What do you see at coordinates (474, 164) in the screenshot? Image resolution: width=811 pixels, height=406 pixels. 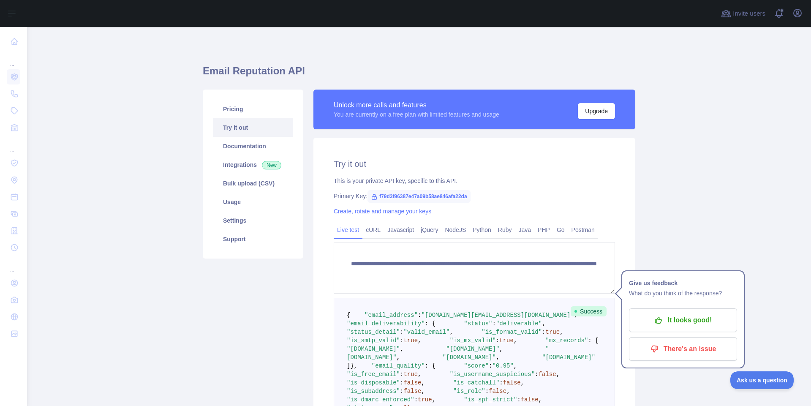 I see `h2: Try it out` at bounding box center [474, 164].